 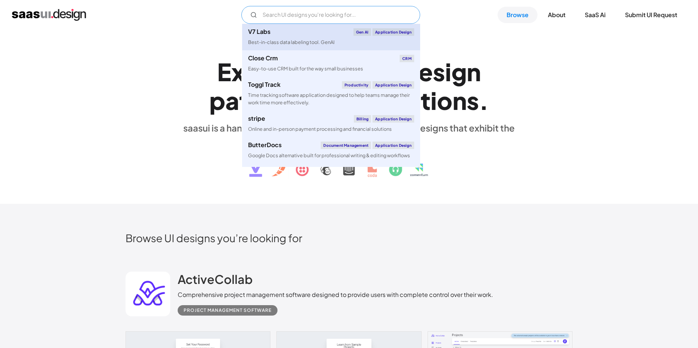 What do you see at coordinates (362, 119) in the screenshot?
I see `div: Billing` at bounding box center [362, 119].